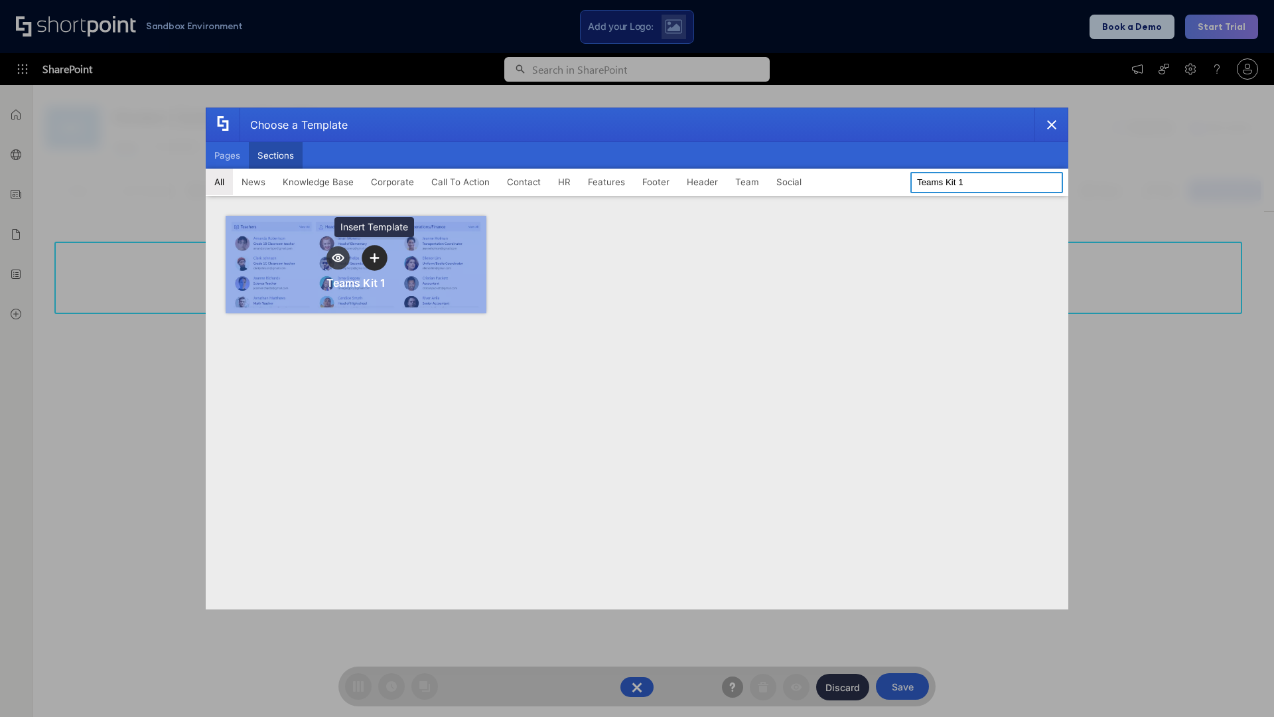 This screenshot has width=1274, height=717. Describe the element at coordinates (789, 182) in the screenshot. I see `button: Social` at that location.